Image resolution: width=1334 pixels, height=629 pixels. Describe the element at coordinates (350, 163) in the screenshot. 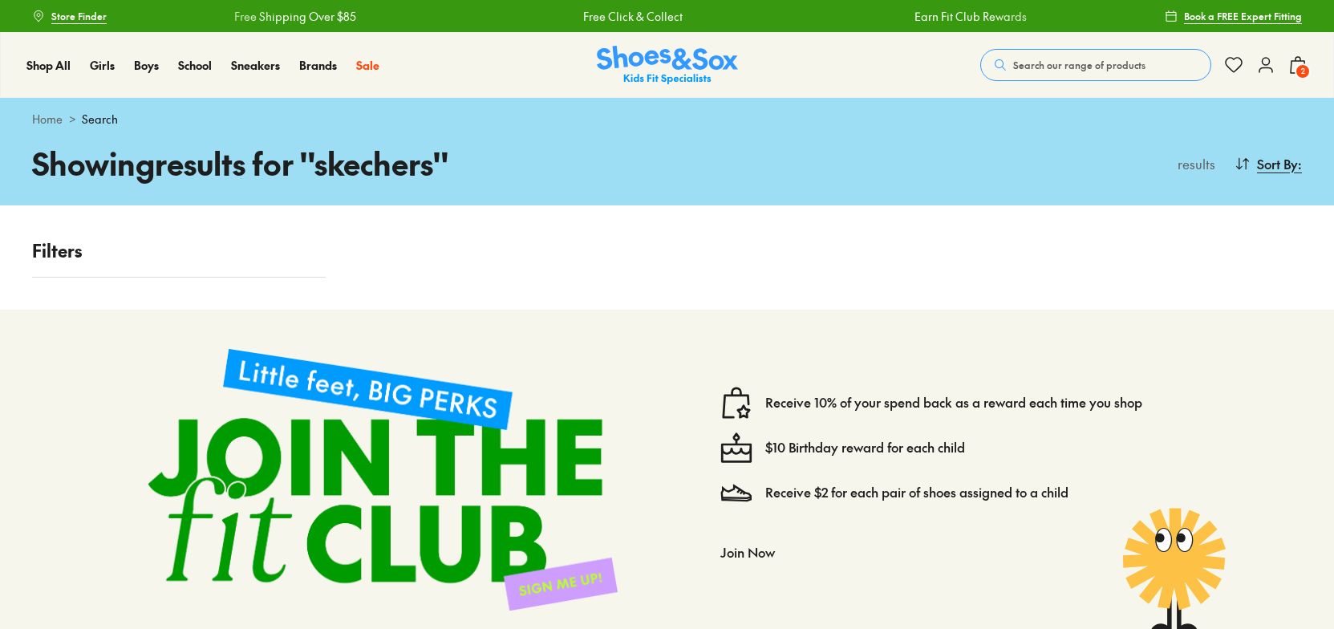

I see `h1: Showing results for " skechers "` at that location.